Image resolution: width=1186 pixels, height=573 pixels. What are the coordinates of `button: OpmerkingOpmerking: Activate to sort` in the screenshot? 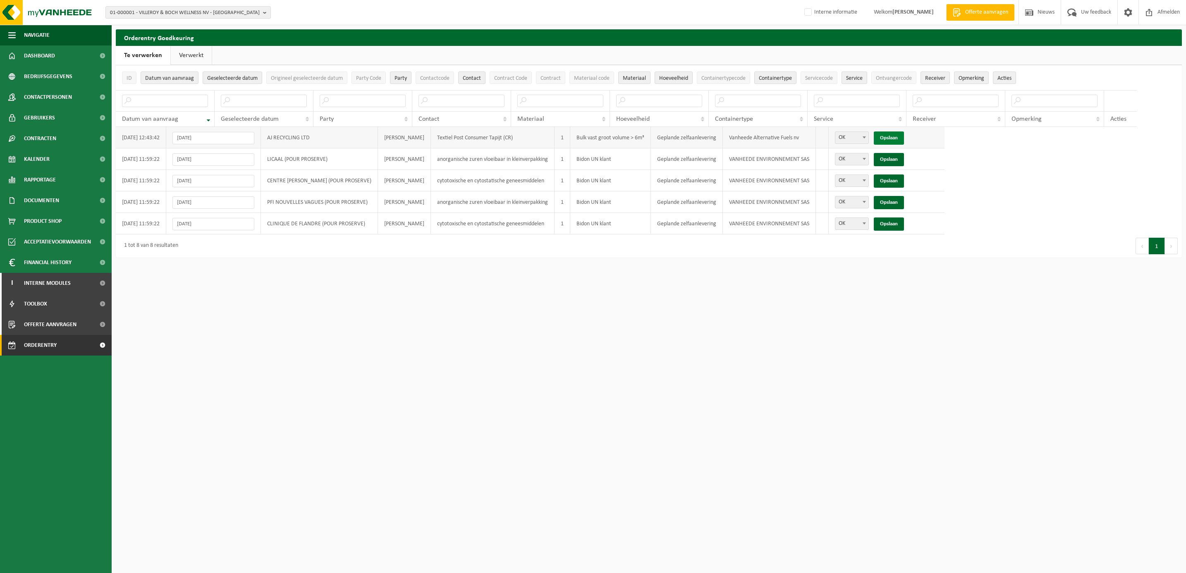 It's located at (972, 78).